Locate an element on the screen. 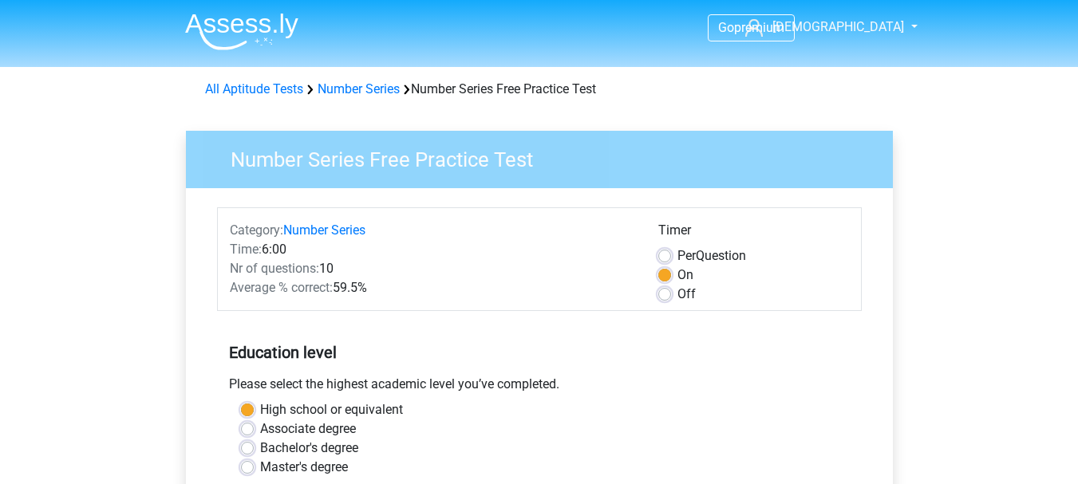  div: 6:00 is located at coordinates (432, 250).